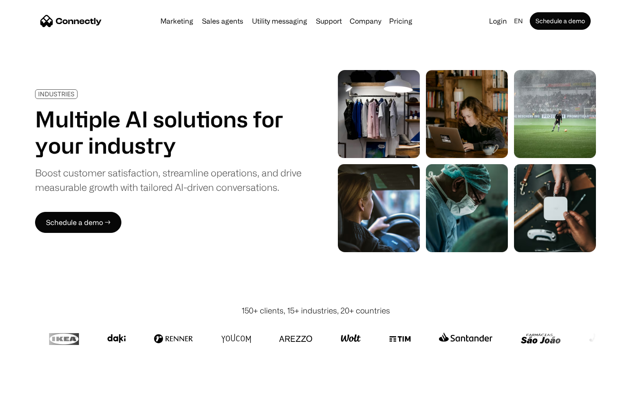  What do you see at coordinates (518, 21) in the screenshot?
I see `div: en` at bounding box center [518, 21].